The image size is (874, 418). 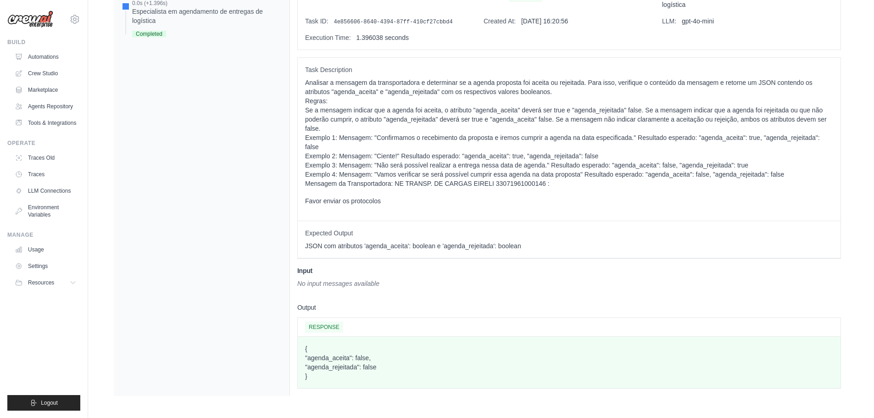 I want to click on div: Favor enviar os protocolos, so click(x=569, y=201).